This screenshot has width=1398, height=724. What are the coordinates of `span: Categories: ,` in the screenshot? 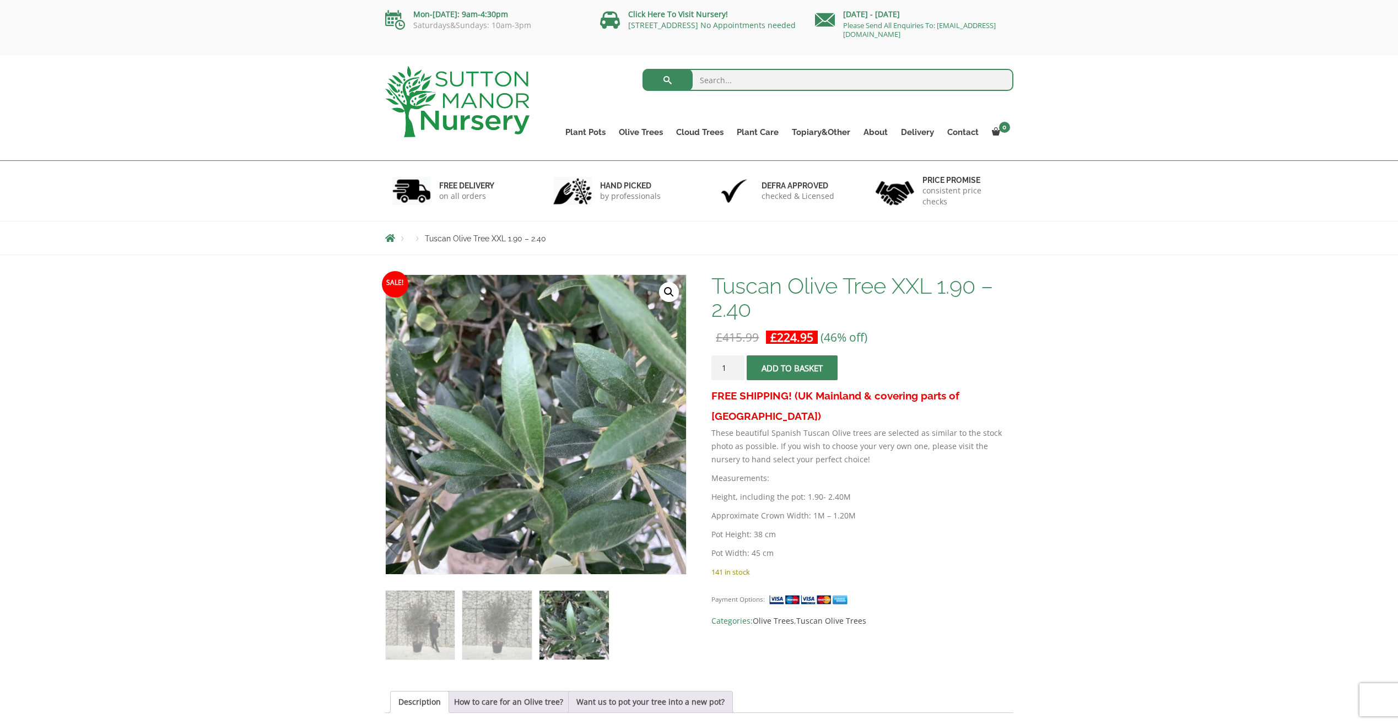 It's located at (862, 621).